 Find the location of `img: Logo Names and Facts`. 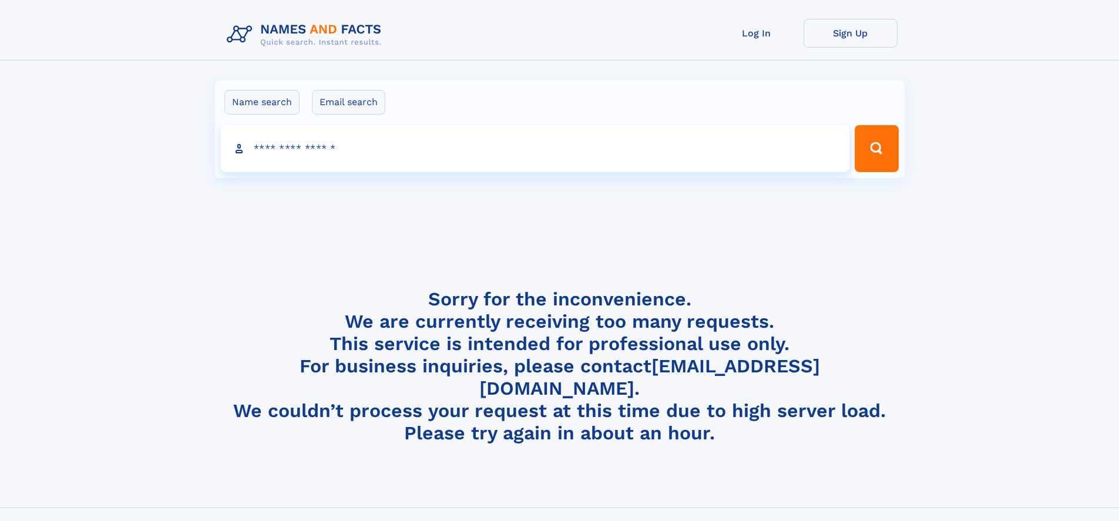

img: Logo Names and Facts is located at coordinates (307, 35).